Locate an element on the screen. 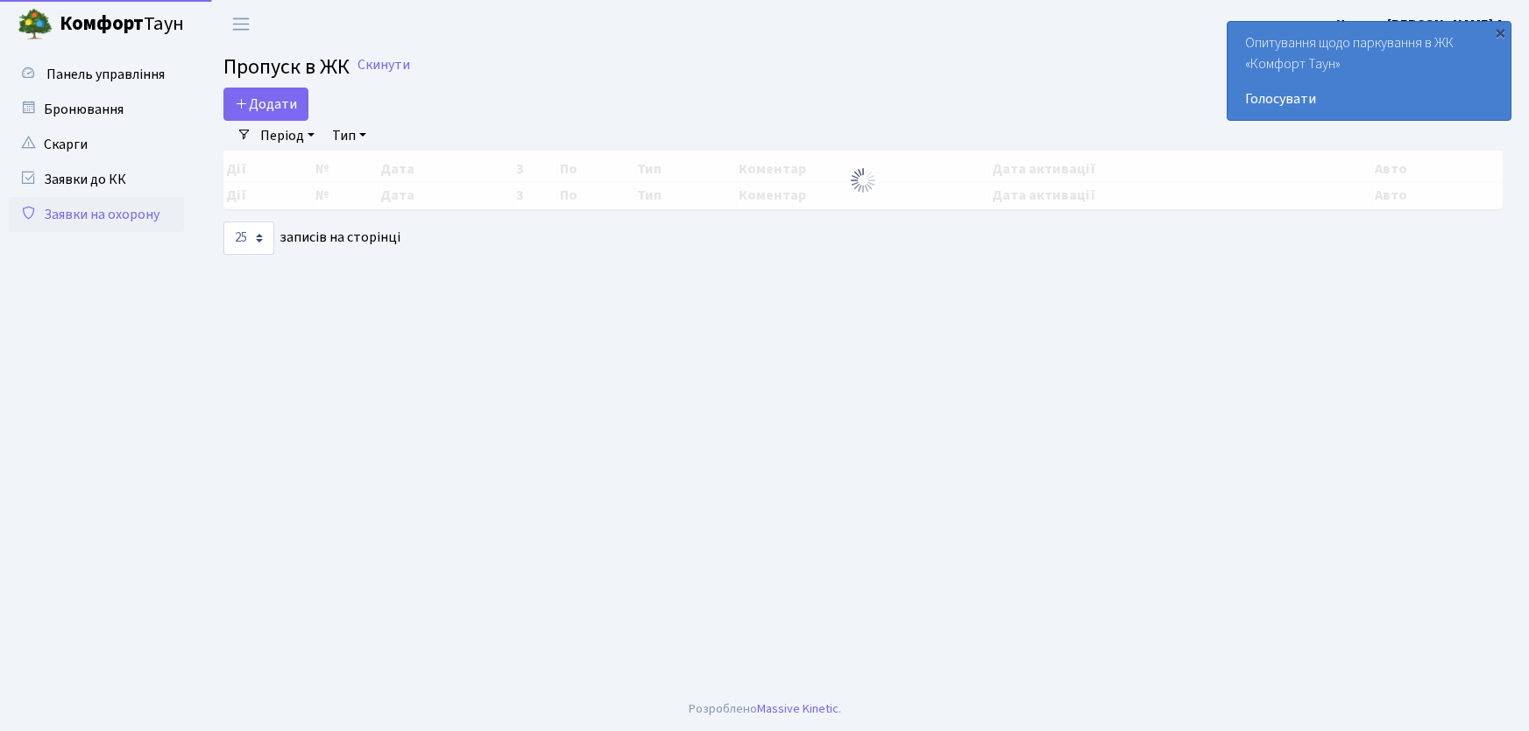 The image size is (1529, 731). span: Таун is located at coordinates (122, 25).